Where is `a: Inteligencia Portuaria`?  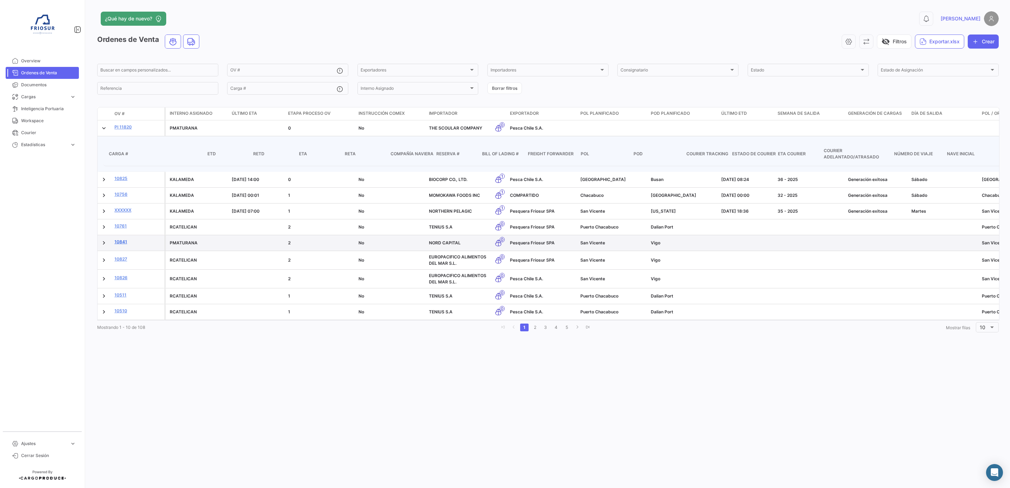
a: Inteligencia Portuaria is located at coordinates (42, 109).